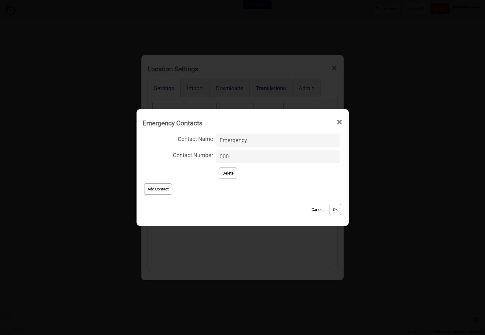 Image resolution: width=485 pixels, height=335 pixels. What do you see at coordinates (178, 154) in the screenshot?
I see `span: Contact Number` at bounding box center [178, 154].